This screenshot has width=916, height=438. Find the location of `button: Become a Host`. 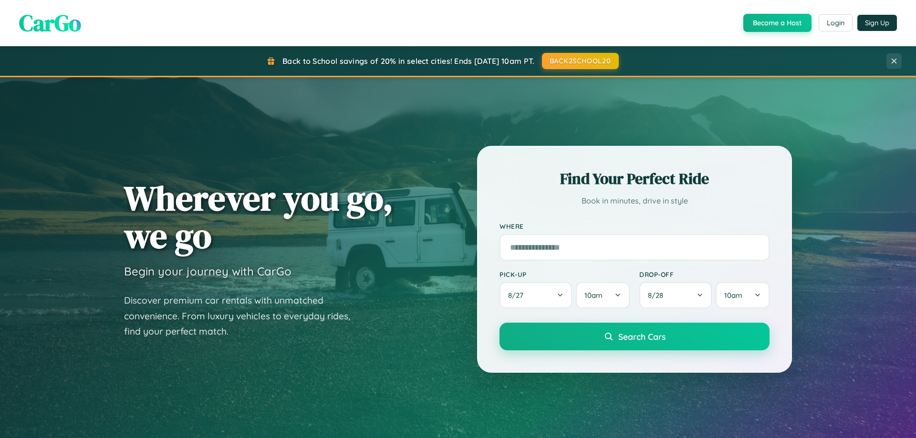

button: Become a Host is located at coordinates (777, 23).